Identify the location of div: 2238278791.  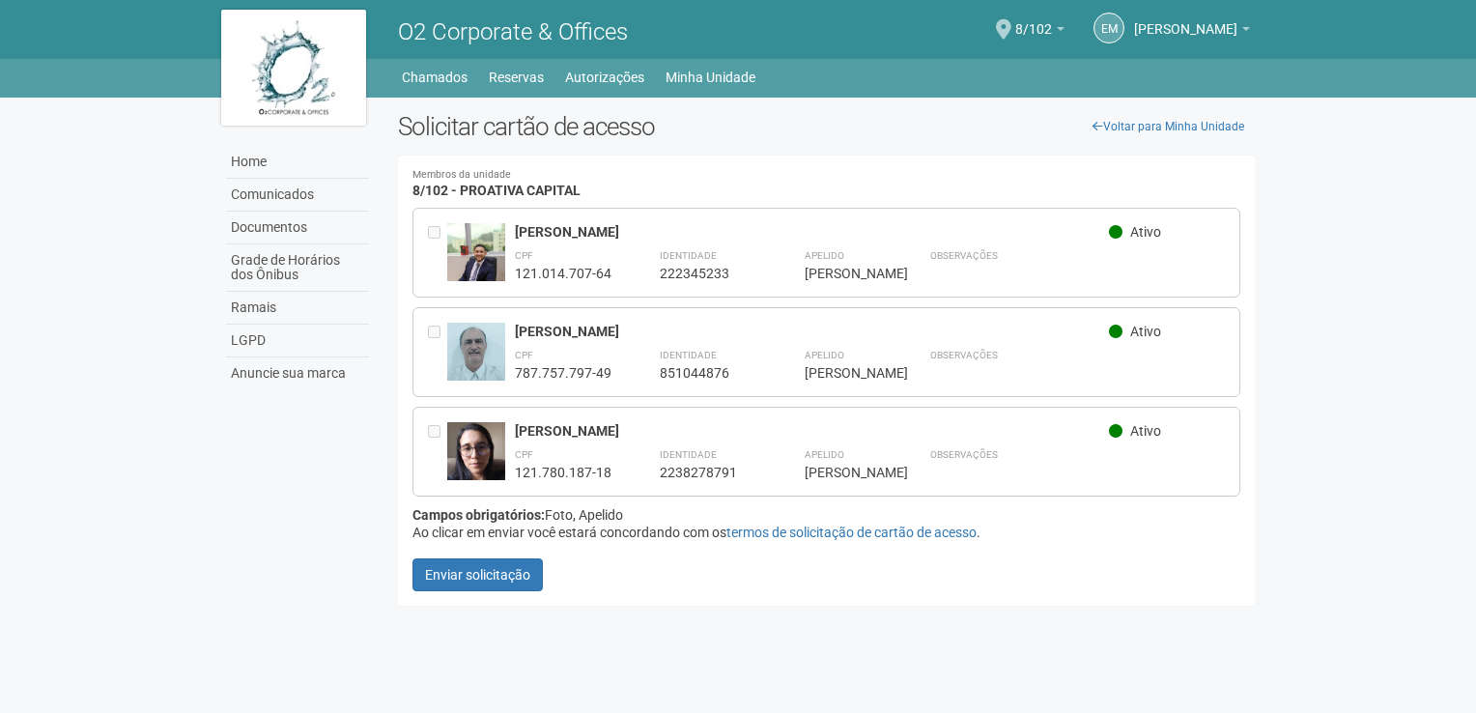
(708, 472).